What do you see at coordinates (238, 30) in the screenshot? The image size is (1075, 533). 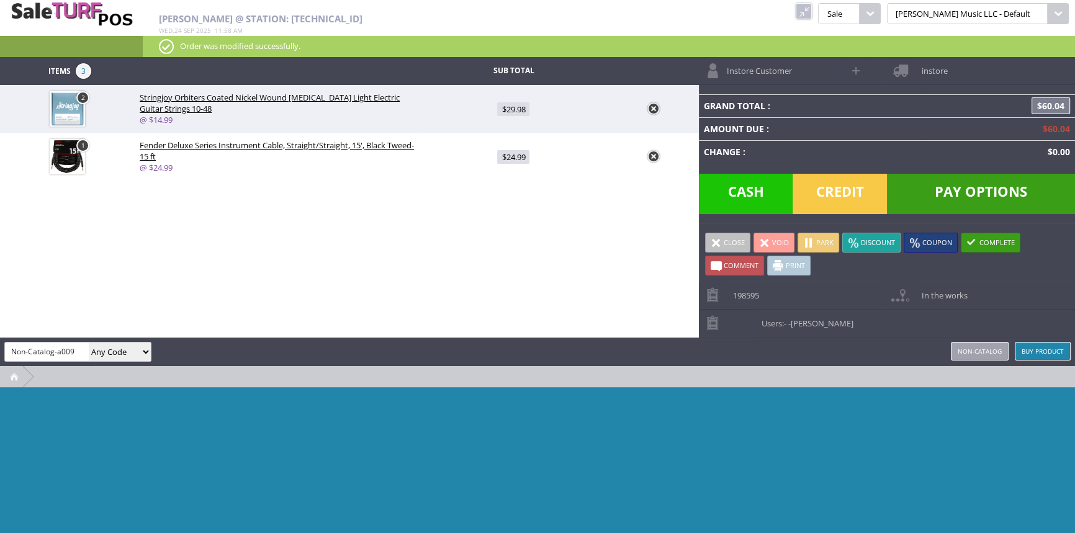 I see `span: am` at bounding box center [238, 30].